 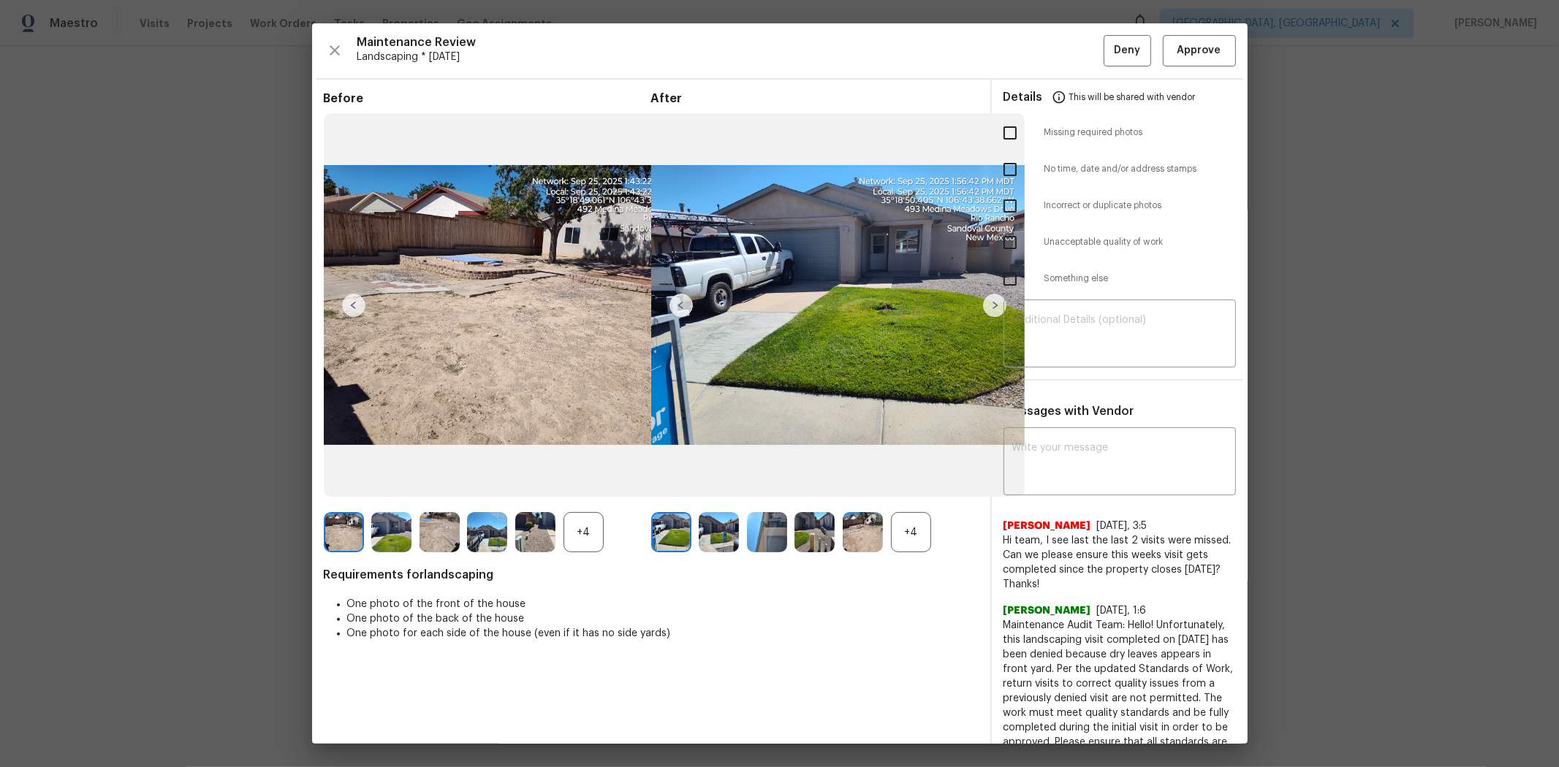 I want to click on img: right-chevron-button-url, so click(x=995, y=306).